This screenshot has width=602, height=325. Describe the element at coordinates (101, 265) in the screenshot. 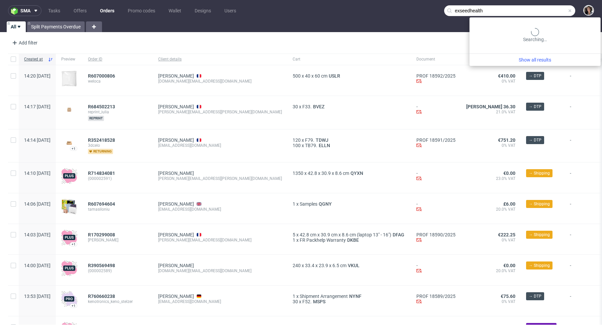

I see `span: R390569498` at that location.